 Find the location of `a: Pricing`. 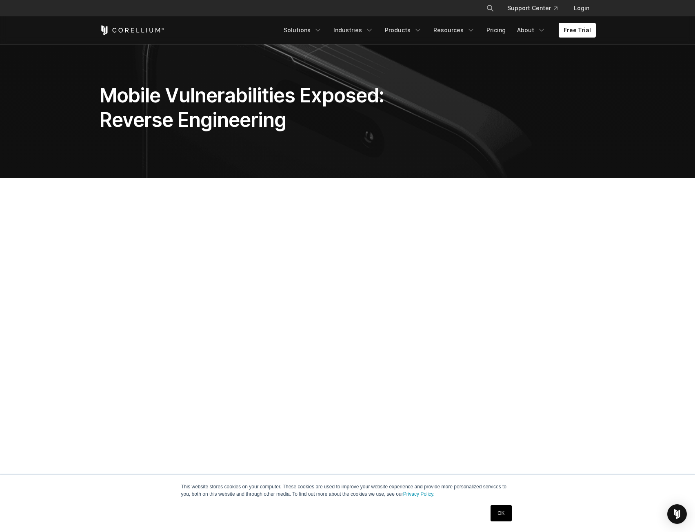

a: Pricing is located at coordinates (496, 30).